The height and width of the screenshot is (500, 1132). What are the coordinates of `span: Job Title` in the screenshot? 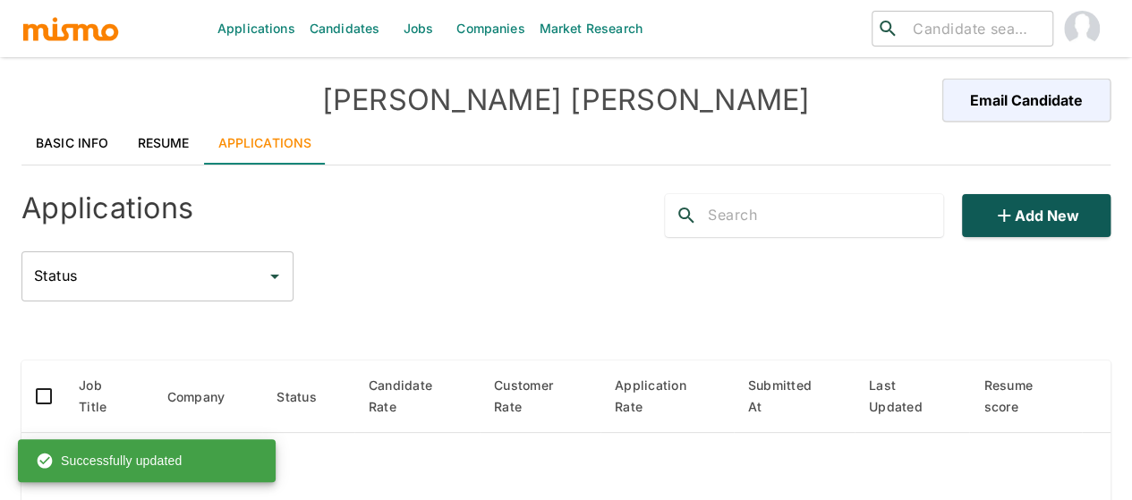 It's located at (108, 396).